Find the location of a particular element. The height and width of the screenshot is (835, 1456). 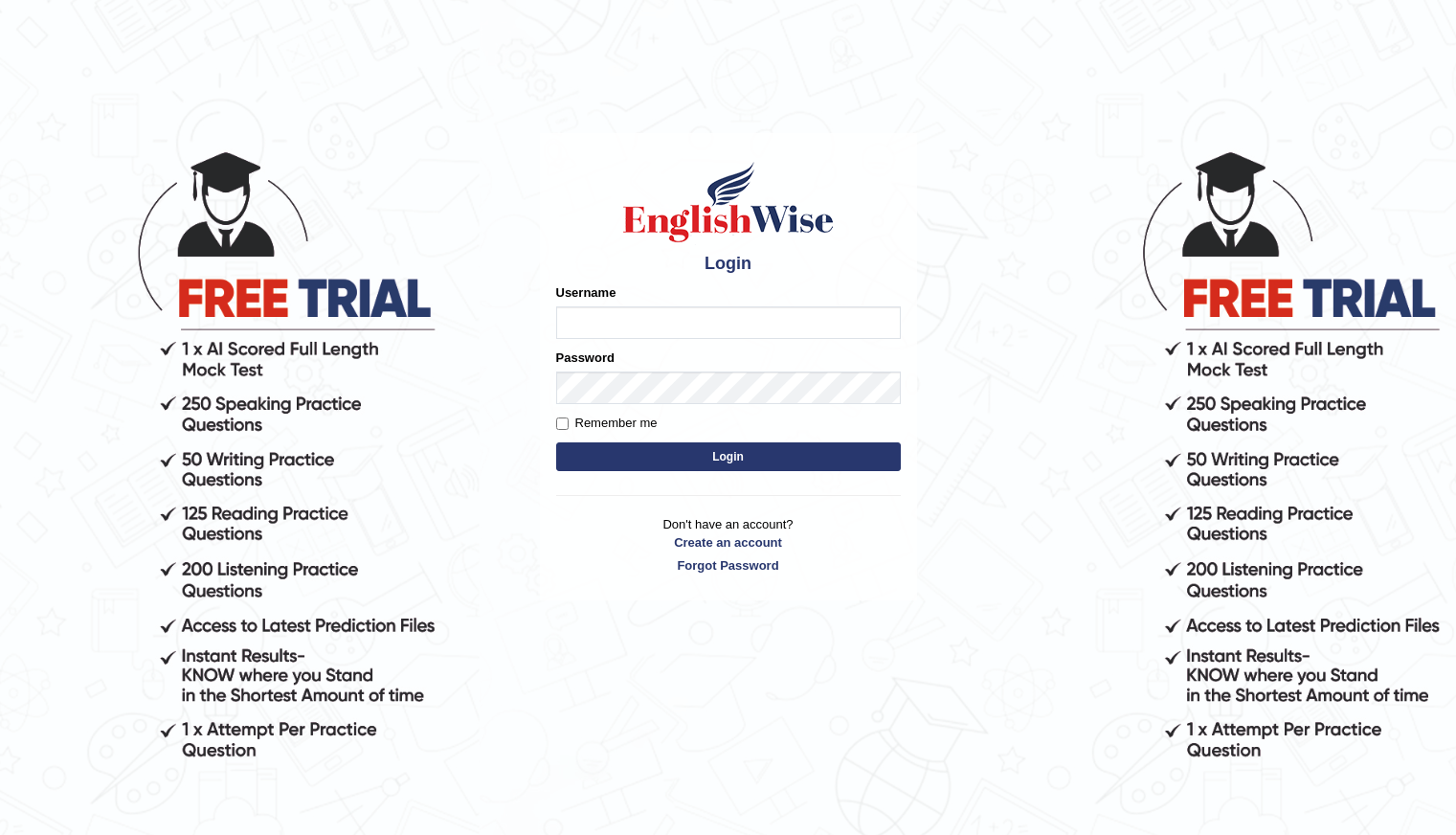

a: Forgot Password is located at coordinates (729, 564).